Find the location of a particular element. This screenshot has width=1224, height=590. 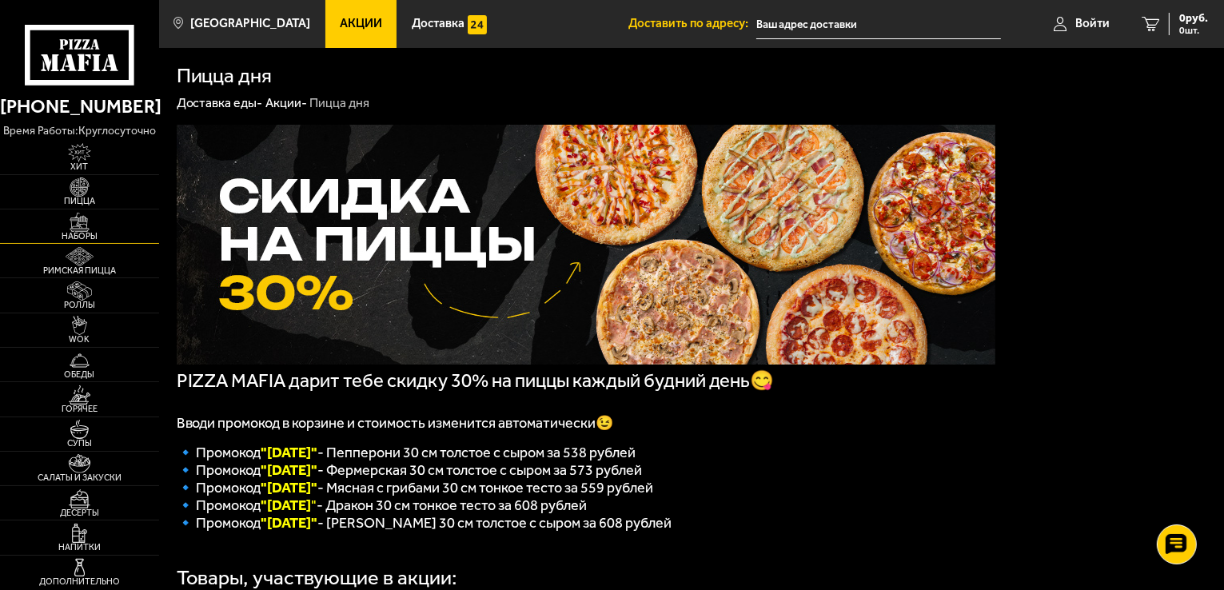

span: Доставка is located at coordinates (438, 23).